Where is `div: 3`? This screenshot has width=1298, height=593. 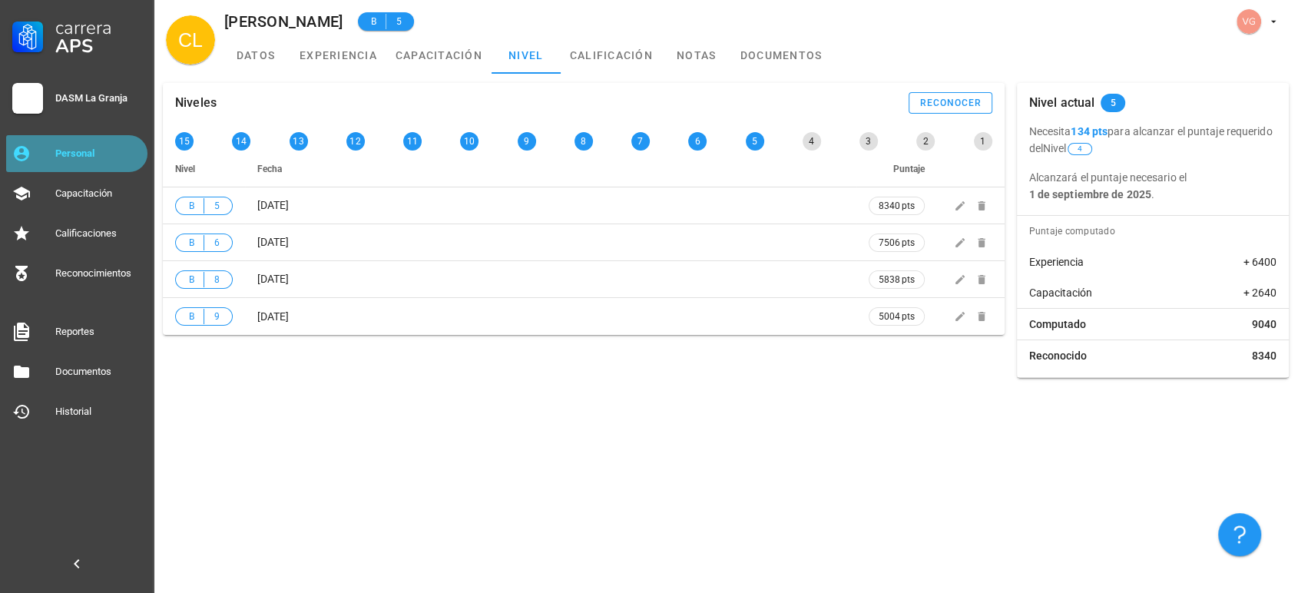
div: 3 is located at coordinates (868, 141).